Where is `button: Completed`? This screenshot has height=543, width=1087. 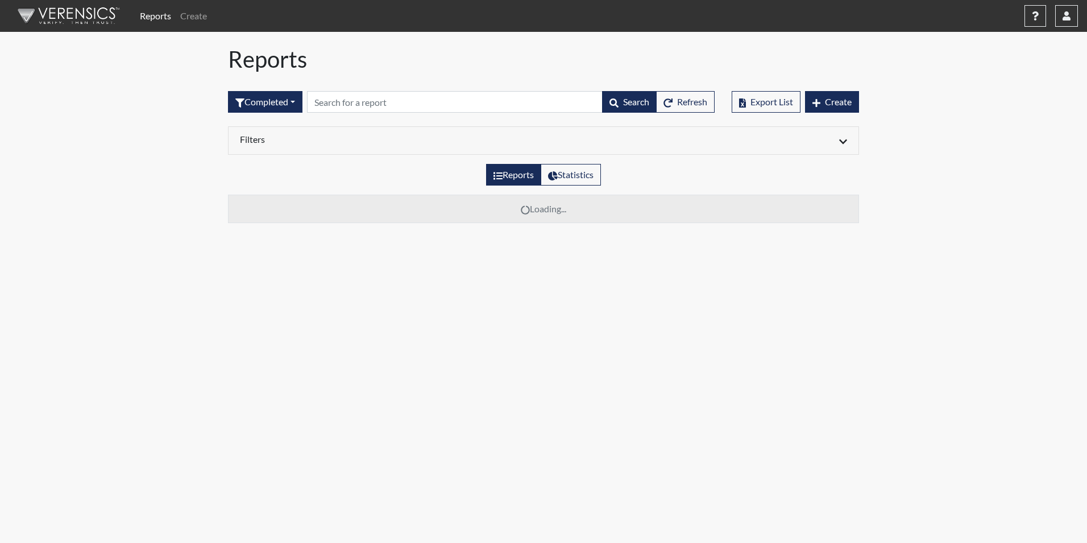 button: Completed is located at coordinates (265, 102).